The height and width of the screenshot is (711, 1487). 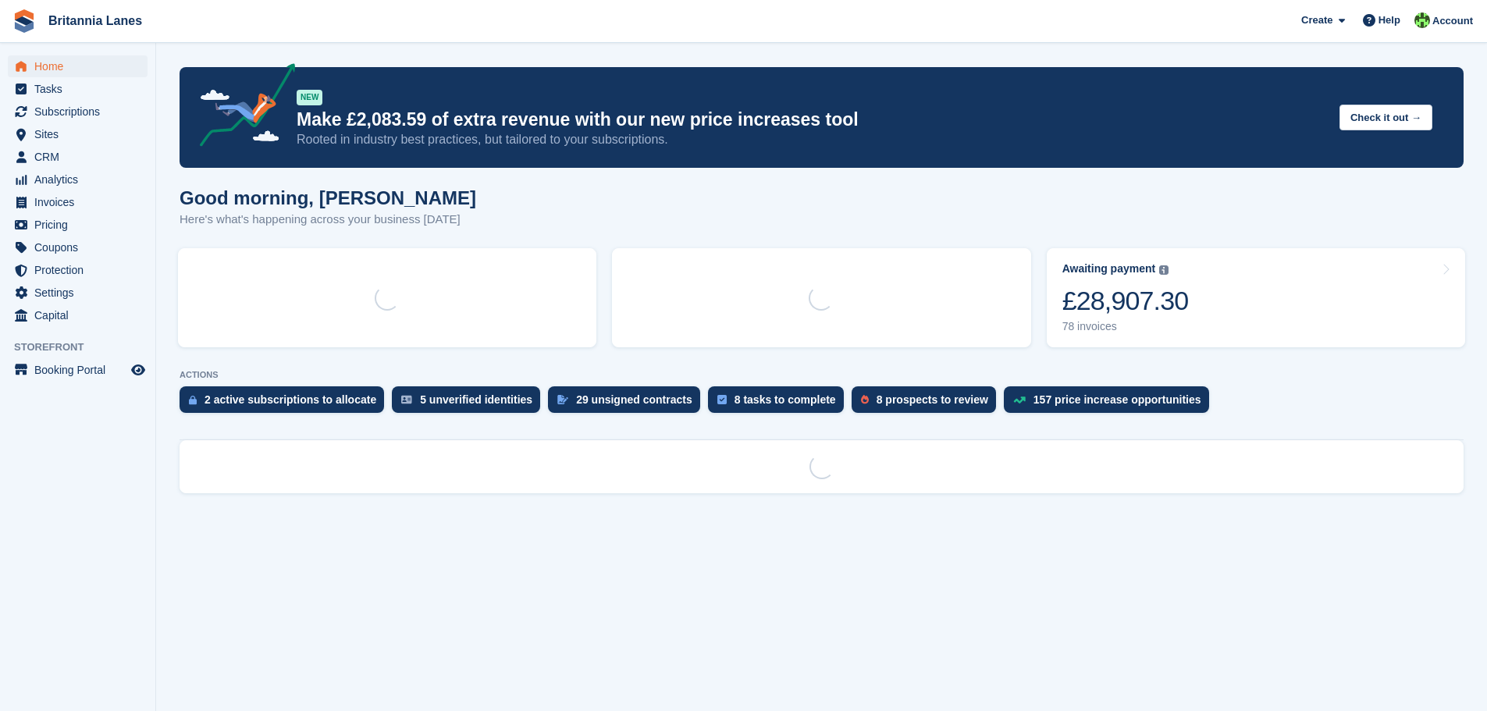 I want to click on p: Rooted in industry best practices, but tailored to your subscriptions., so click(x=812, y=140).